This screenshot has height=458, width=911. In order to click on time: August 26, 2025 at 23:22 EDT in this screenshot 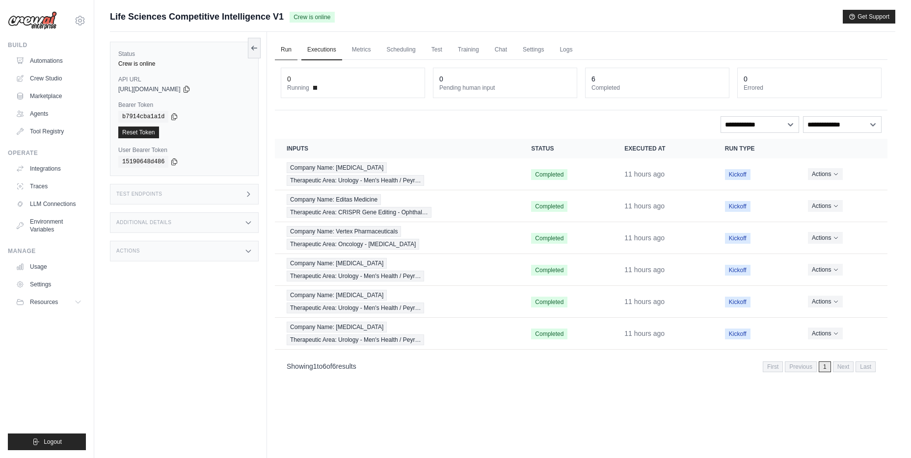, I will do `click(644, 334)`.